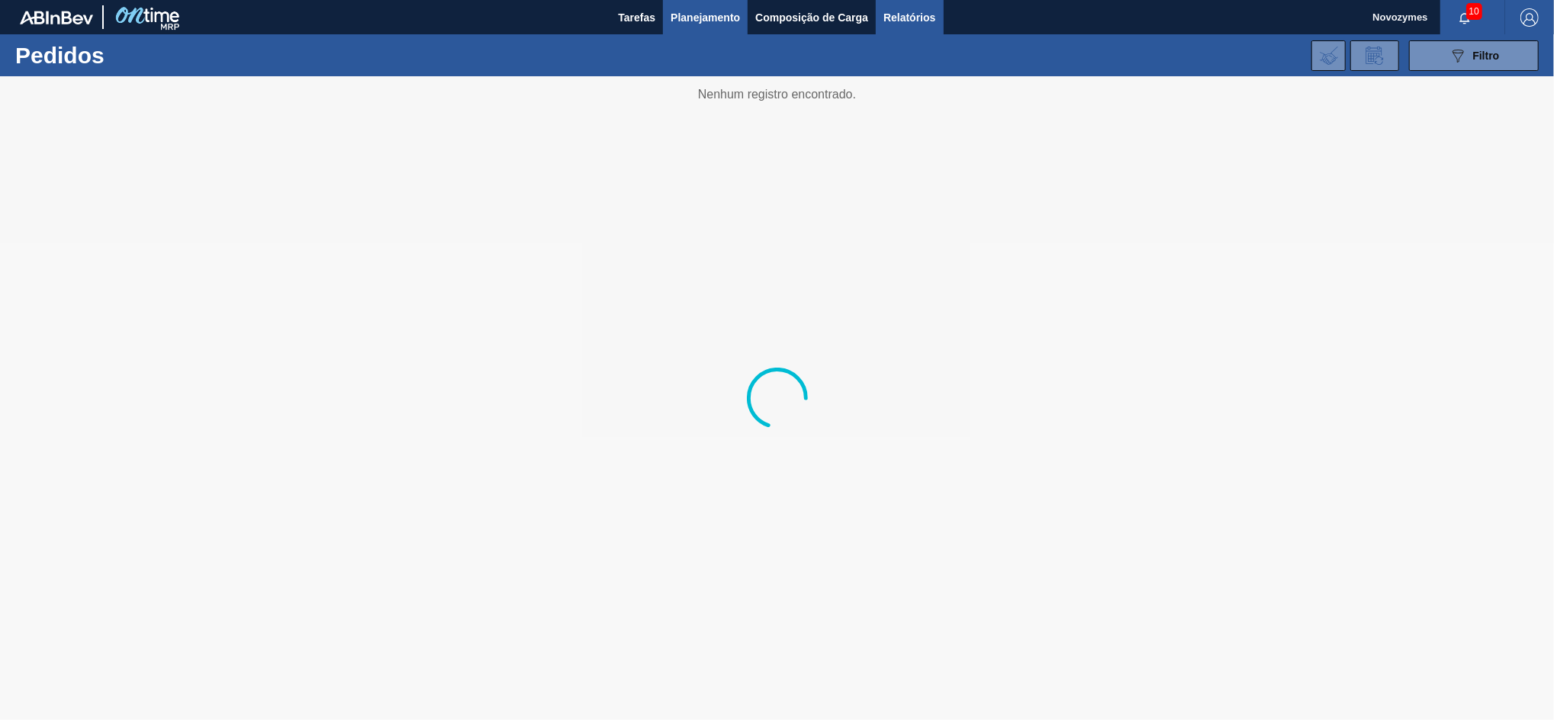  What do you see at coordinates (636, 18) in the screenshot?
I see `span: Tarefas` at bounding box center [636, 18].